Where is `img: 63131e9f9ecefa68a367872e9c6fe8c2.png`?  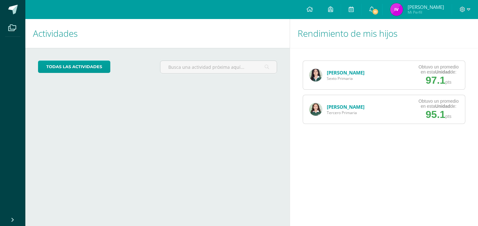 img: 63131e9f9ecefa68a367872e9c6fe8c2.png is located at coordinates (397, 10).